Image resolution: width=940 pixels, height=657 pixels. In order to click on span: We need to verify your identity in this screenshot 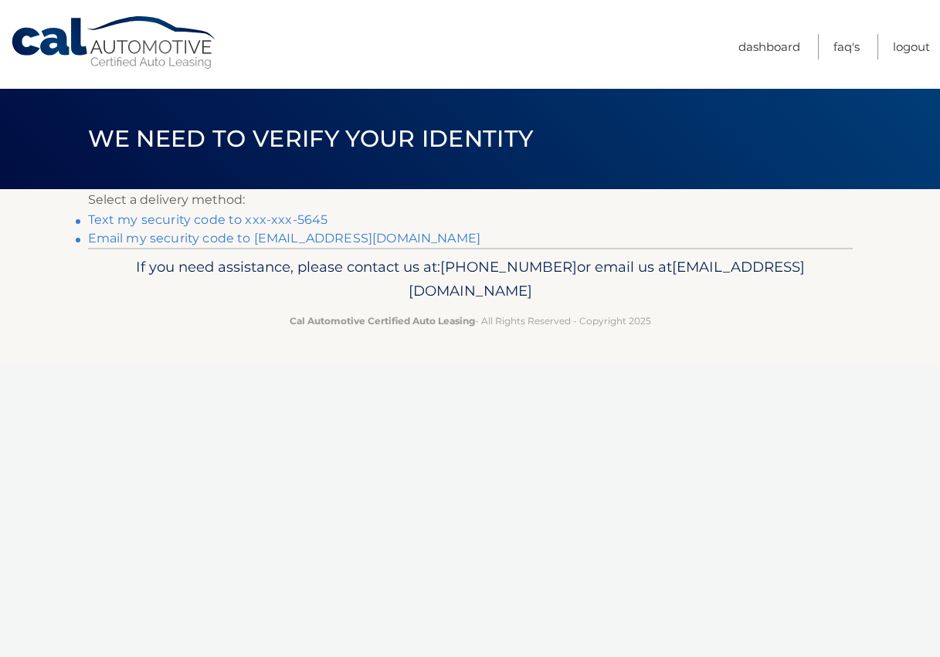, I will do `click(311, 138)`.